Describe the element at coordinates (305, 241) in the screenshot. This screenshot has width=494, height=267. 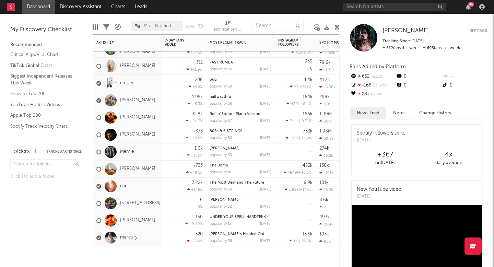
I see `span: -33.5 %` at that location.